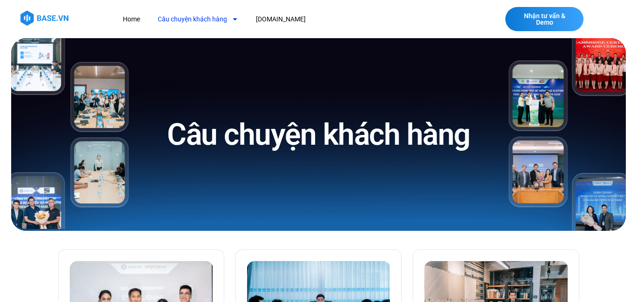 The height and width of the screenshot is (302, 637). I want to click on a: Nhận tư vấn & Demo, so click(544, 19).